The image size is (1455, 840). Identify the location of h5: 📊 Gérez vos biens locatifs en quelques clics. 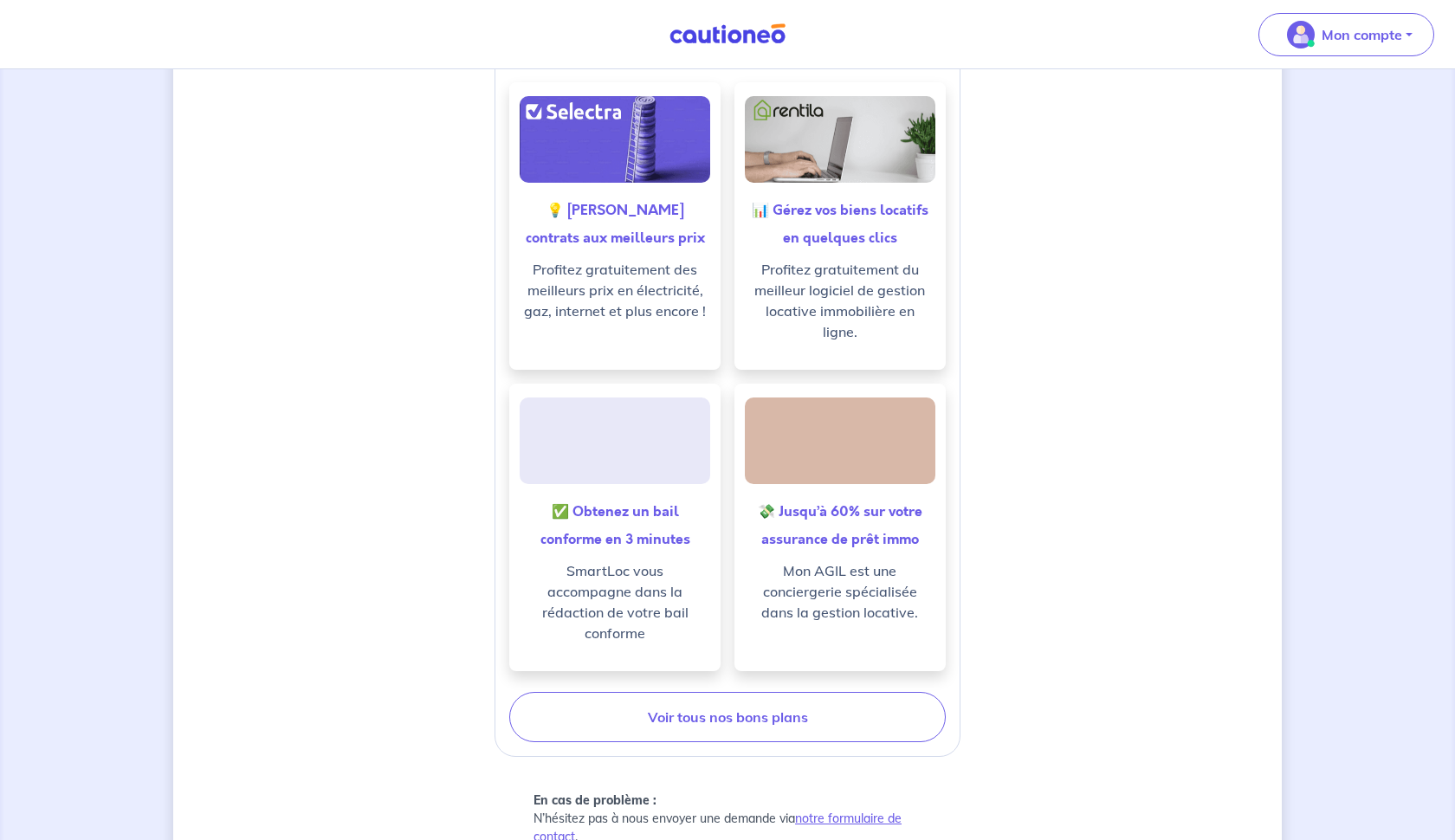
(840, 224).